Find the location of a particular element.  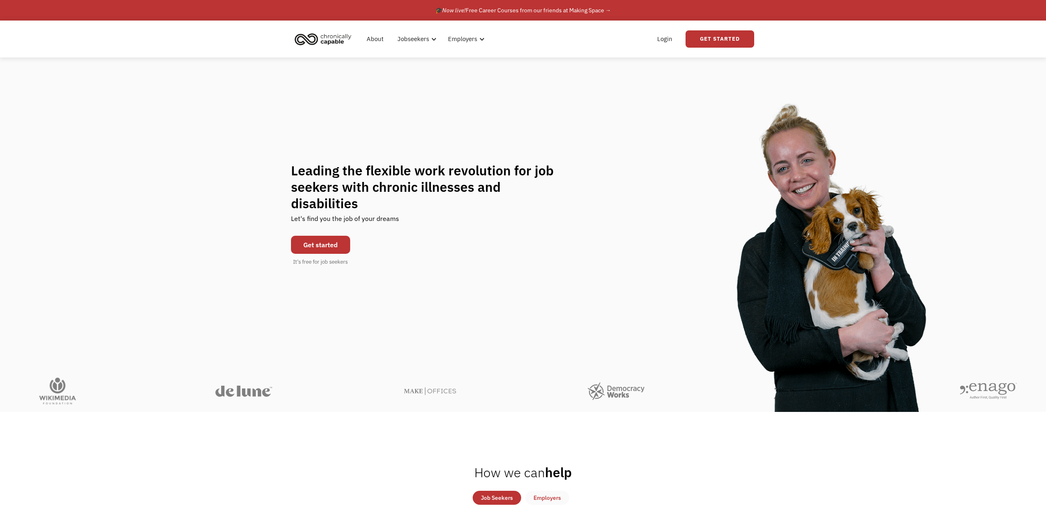

a: Login is located at coordinates (665, 39).